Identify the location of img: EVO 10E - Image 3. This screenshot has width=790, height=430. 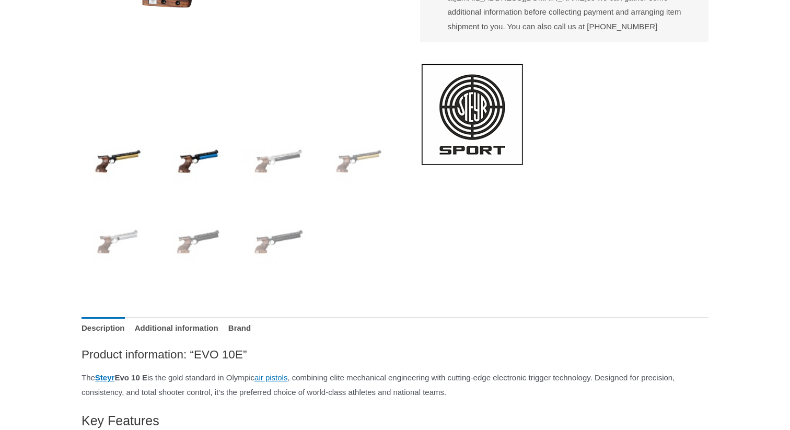
(278, 161).